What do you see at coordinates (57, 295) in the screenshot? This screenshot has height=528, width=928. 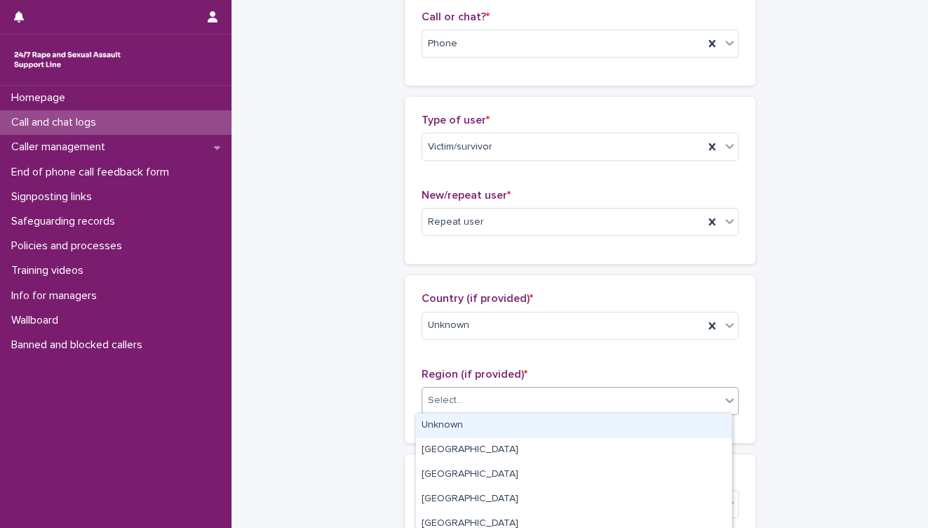 I see `p: Info for managers` at bounding box center [57, 295].